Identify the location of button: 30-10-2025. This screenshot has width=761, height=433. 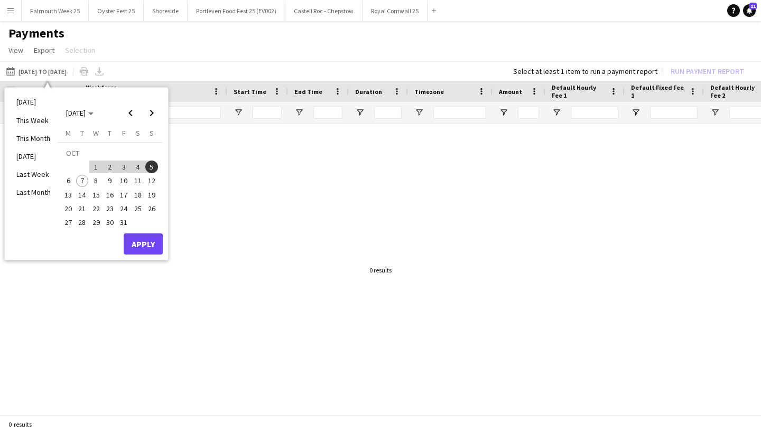
(110, 223).